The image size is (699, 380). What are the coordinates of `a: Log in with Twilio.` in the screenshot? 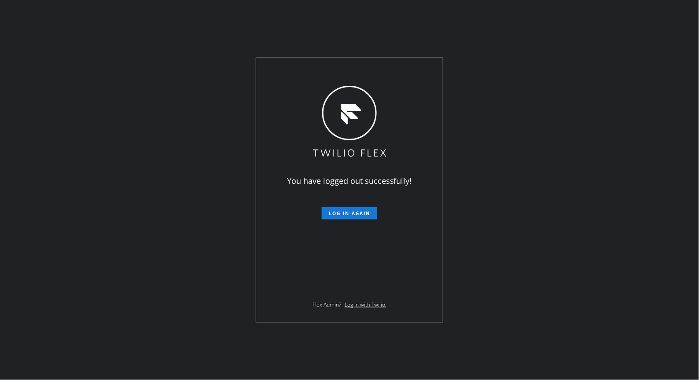 It's located at (365, 305).